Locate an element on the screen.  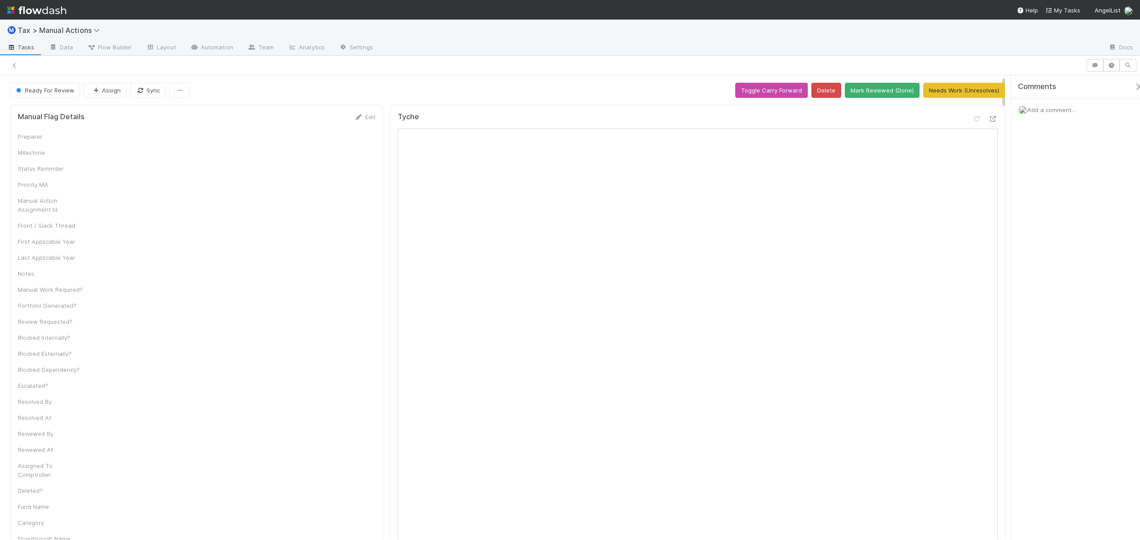
span: Tax > Manual Actions is located at coordinates (61, 30).